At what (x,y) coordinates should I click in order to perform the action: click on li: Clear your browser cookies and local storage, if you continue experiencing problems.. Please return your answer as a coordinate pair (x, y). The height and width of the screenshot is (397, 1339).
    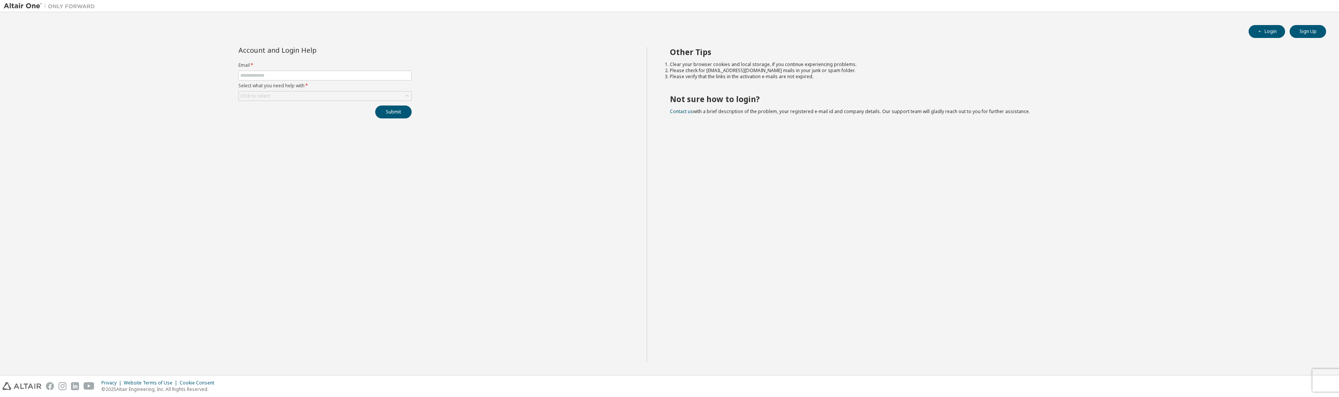
    Looking at the image, I should click on (991, 65).